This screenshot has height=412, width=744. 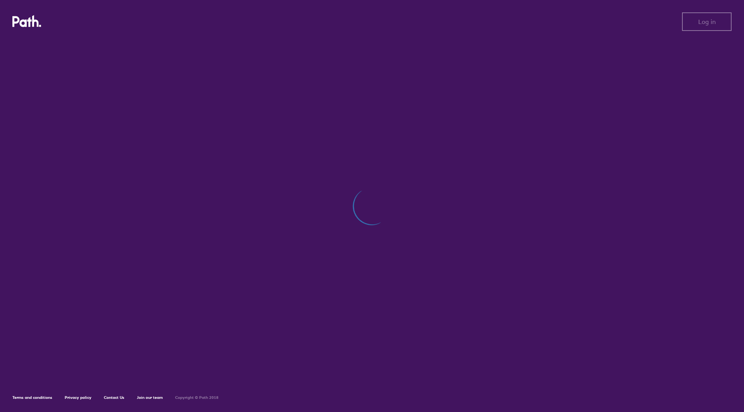 I want to click on button: Log in, so click(x=706, y=22).